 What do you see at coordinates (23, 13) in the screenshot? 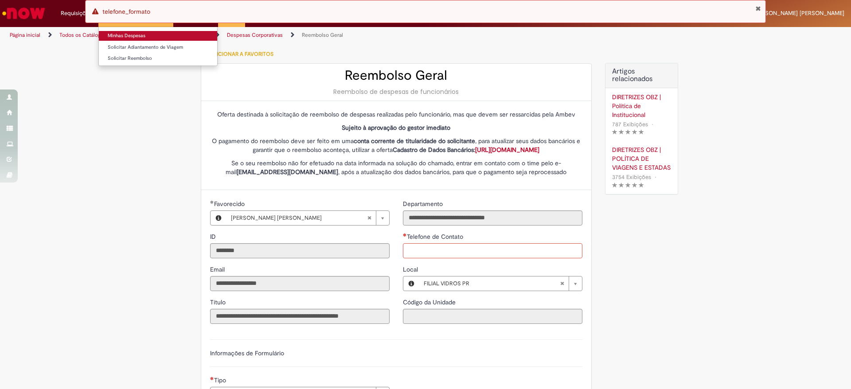
I see `img: ServiceNow` at bounding box center [23, 13].